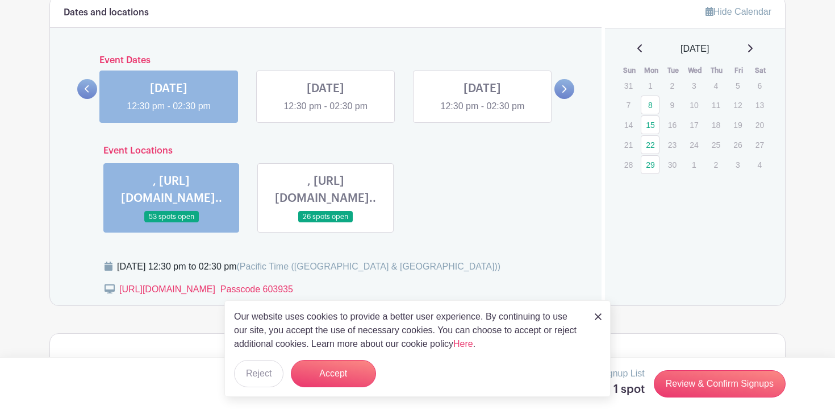 The image size is (835, 414). What do you see at coordinates (326, 151) in the screenshot?
I see `h6: Event Locations` at bounding box center [326, 151].